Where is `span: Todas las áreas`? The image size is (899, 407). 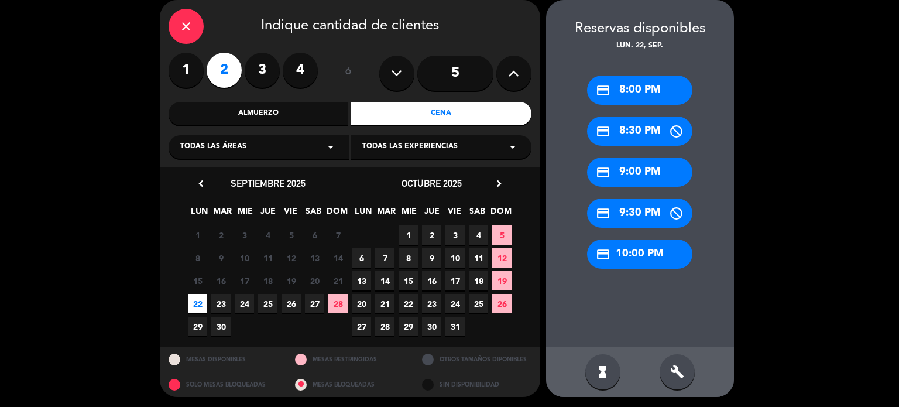 span: Todas las áreas is located at coordinates (213, 147).